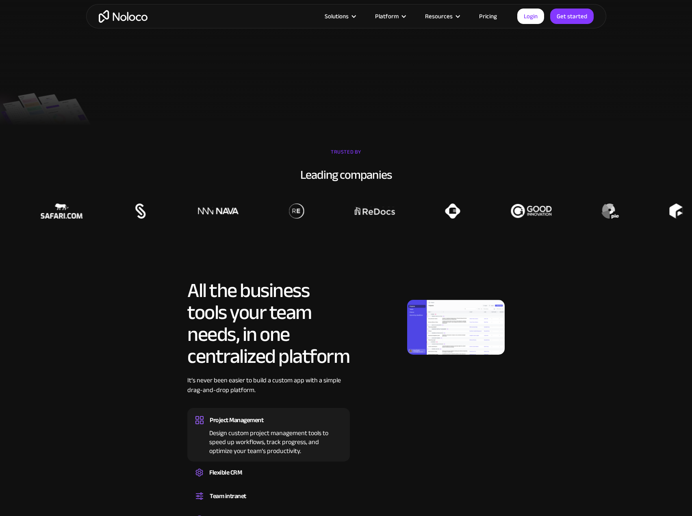 The height and width of the screenshot is (516, 692). What do you see at coordinates (226, 473) in the screenshot?
I see `div: Flexible CRM` at bounding box center [226, 473].